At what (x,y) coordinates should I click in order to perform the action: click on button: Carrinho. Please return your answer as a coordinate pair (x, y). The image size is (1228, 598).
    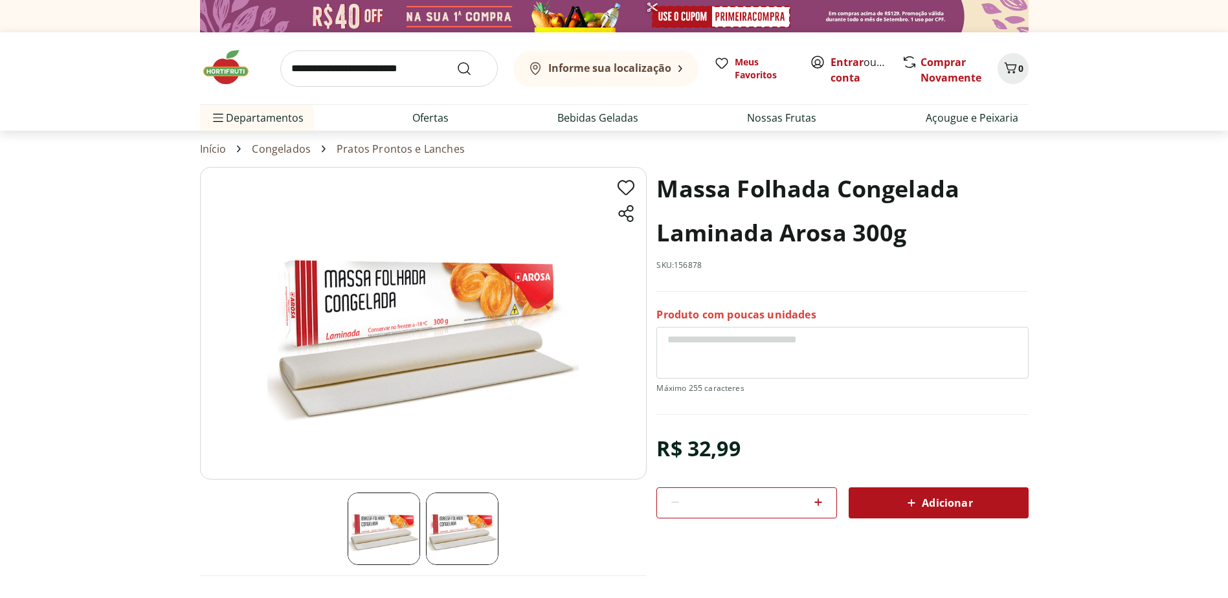
    Looking at the image, I should click on (1013, 69).